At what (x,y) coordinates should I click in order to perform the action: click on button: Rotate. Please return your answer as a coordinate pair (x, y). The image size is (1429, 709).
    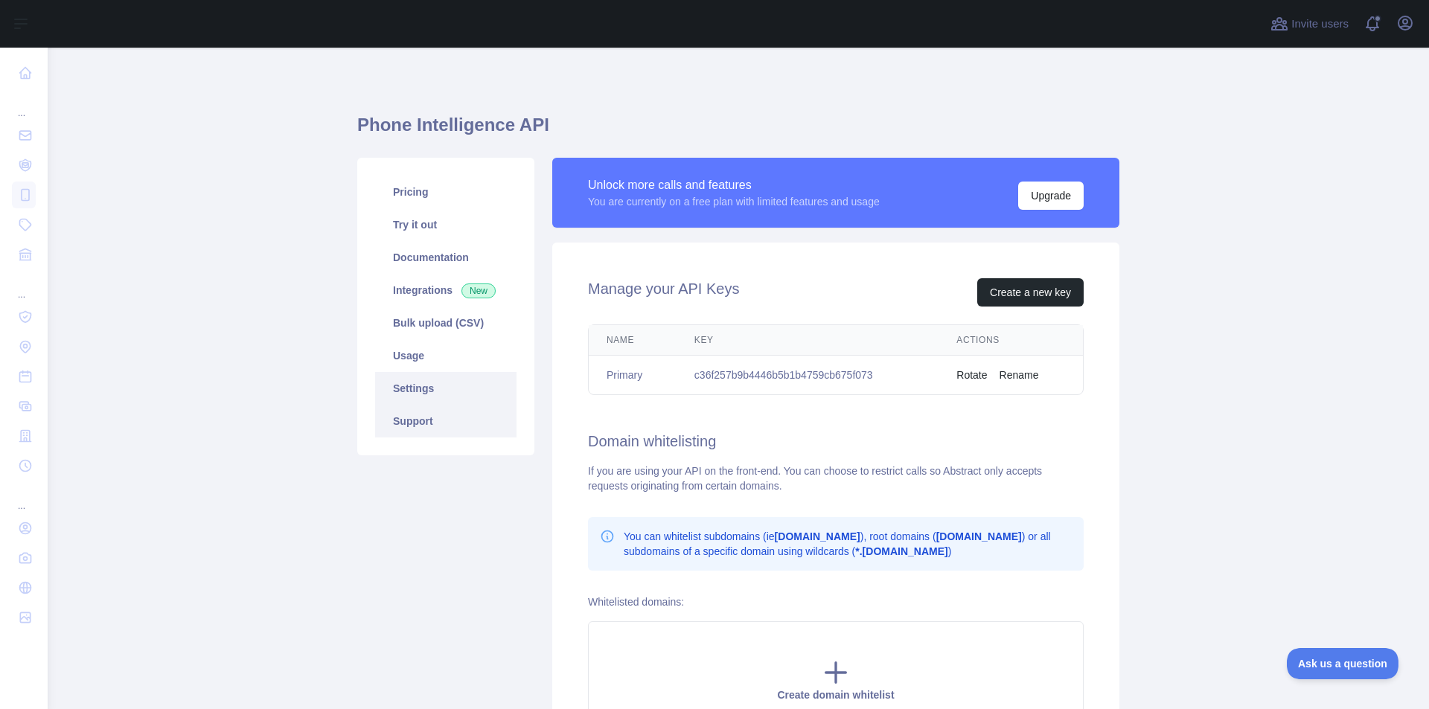
    Looking at the image, I should click on (971, 375).